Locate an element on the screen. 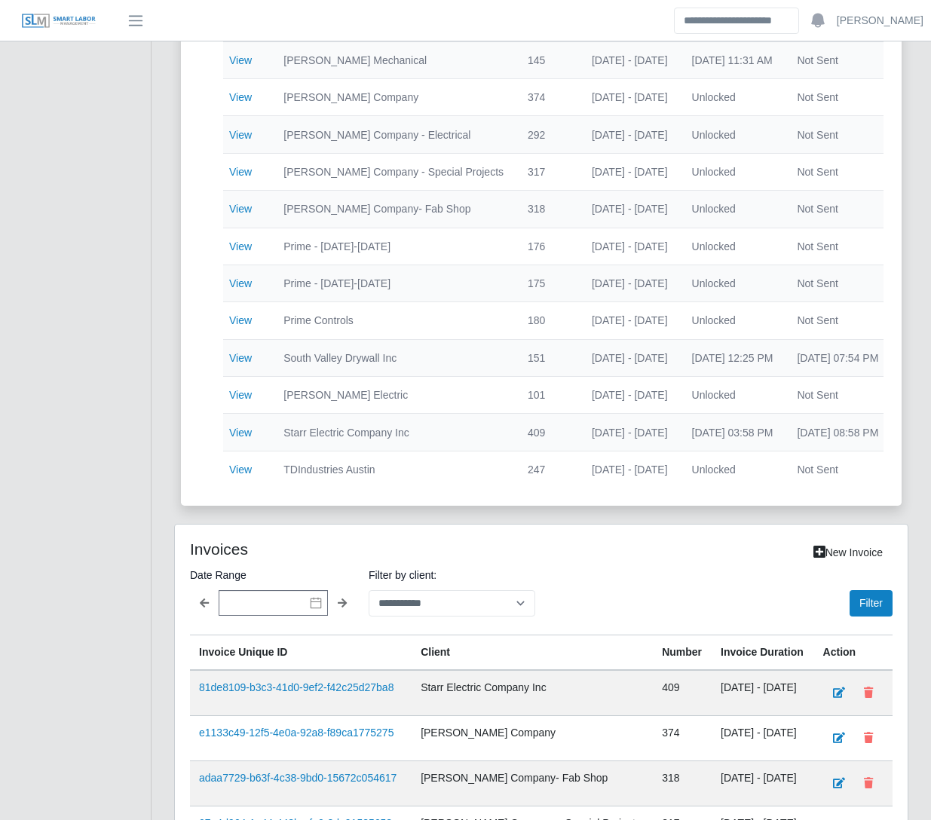 This screenshot has width=931, height=820. label: Filter by client: is located at coordinates (451, 575).